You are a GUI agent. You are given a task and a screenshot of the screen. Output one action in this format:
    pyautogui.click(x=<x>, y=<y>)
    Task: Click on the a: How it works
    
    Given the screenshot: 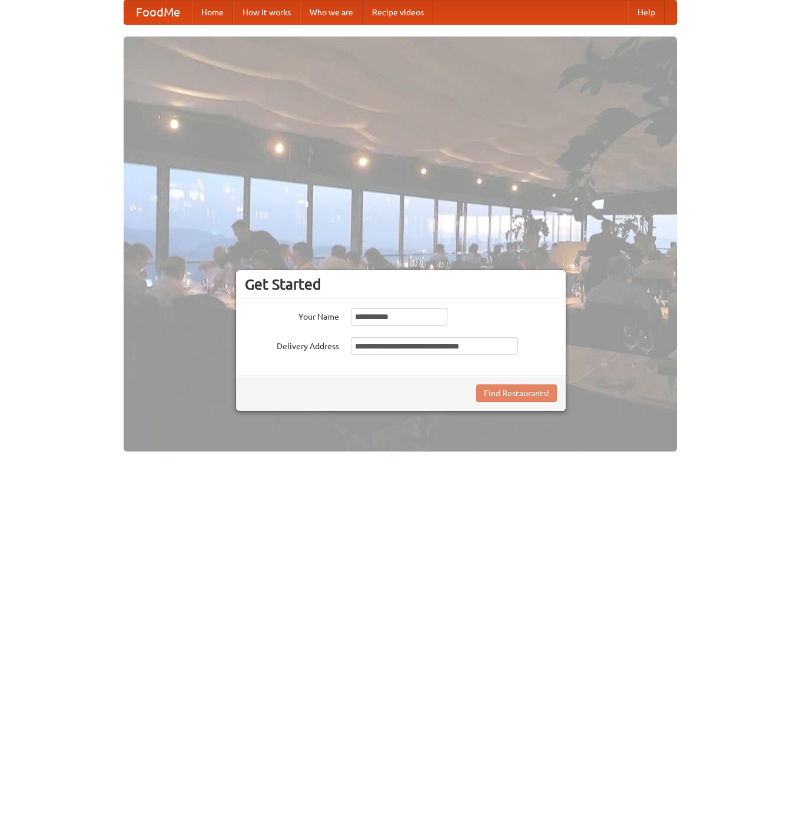 What is the action you would take?
    pyautogui.click(x=267, y=12)
    